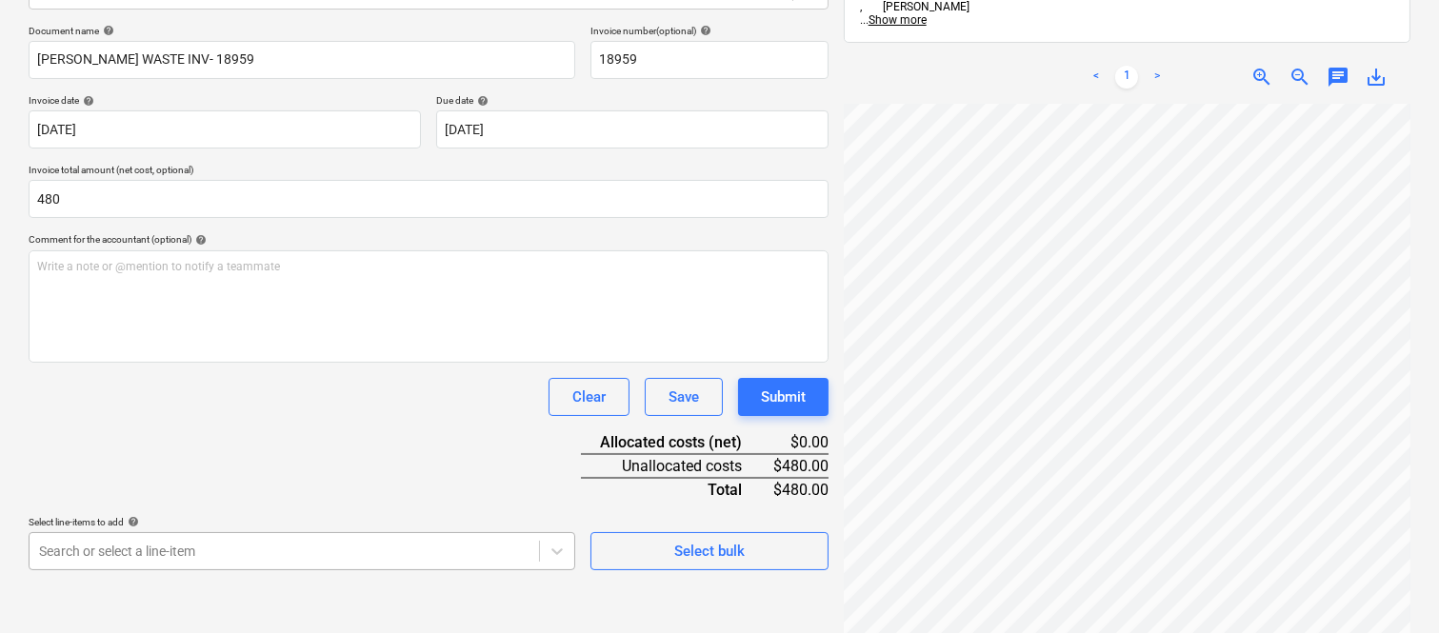 This screenshot has width=1439, height=633. What do you see at coordinates (710, 552) in the screenshot?
I see `button: Select bulk` at bounding box center [710, 552].